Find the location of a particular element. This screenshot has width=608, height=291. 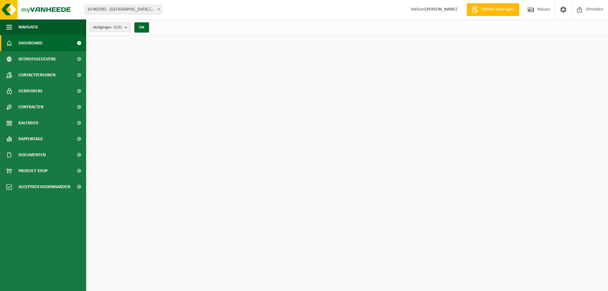

span: Gebruikers is located at coordinates (30, 91).